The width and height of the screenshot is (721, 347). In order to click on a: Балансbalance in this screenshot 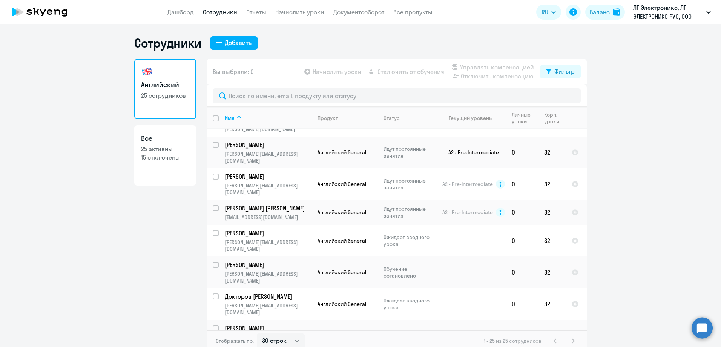, I will do `click(605, 12)`.